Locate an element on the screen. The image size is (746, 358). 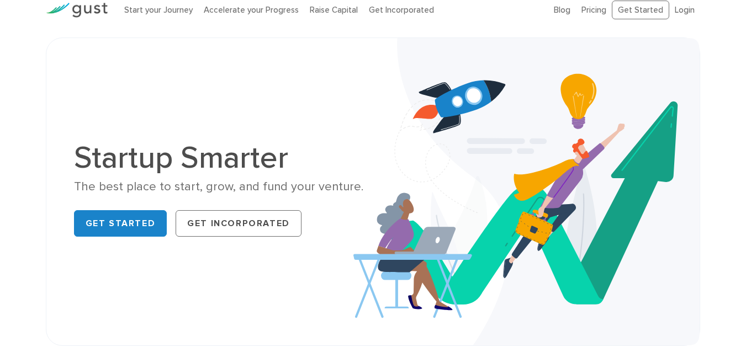
a: Start your Journey is located at coordinates (158, 10).